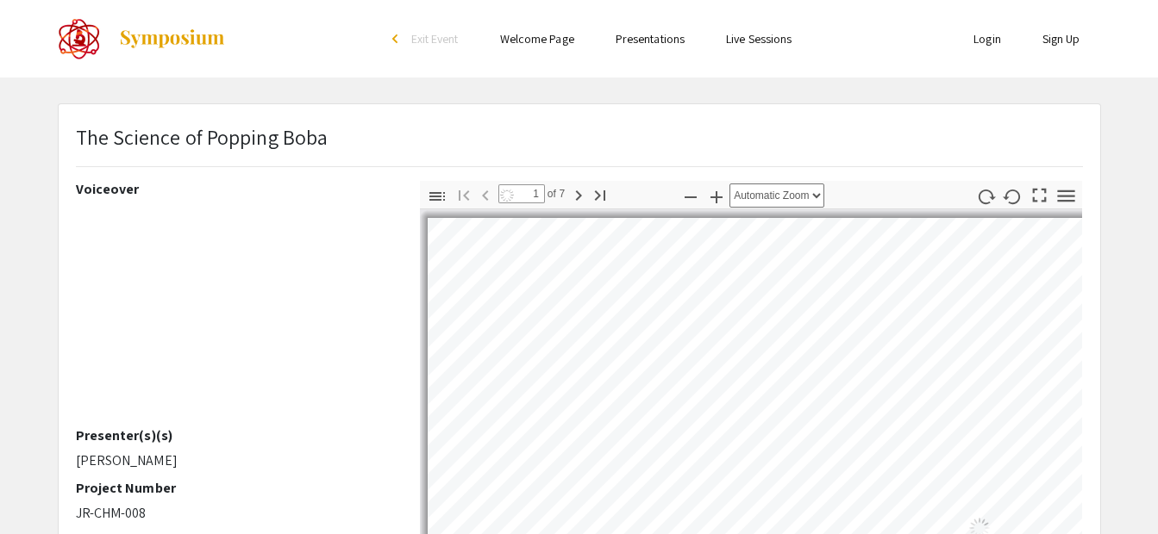 The width and height of the screenshot is (1158, 534). I want to click on button: Zoom Out, so click(690, 196).